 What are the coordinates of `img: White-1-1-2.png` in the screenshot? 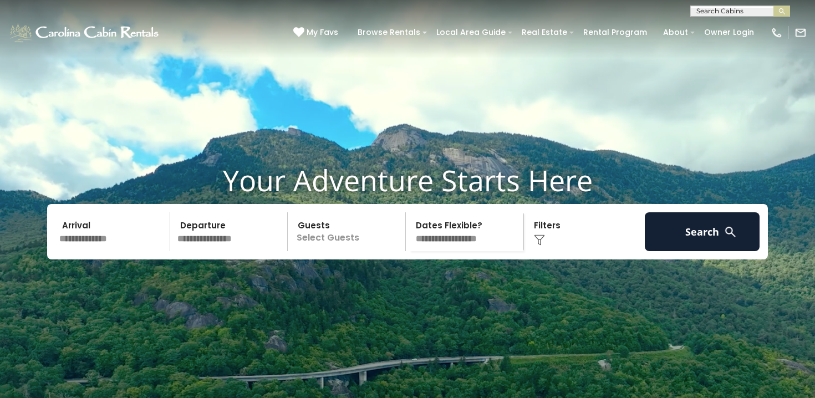 It's located at (85, 33).